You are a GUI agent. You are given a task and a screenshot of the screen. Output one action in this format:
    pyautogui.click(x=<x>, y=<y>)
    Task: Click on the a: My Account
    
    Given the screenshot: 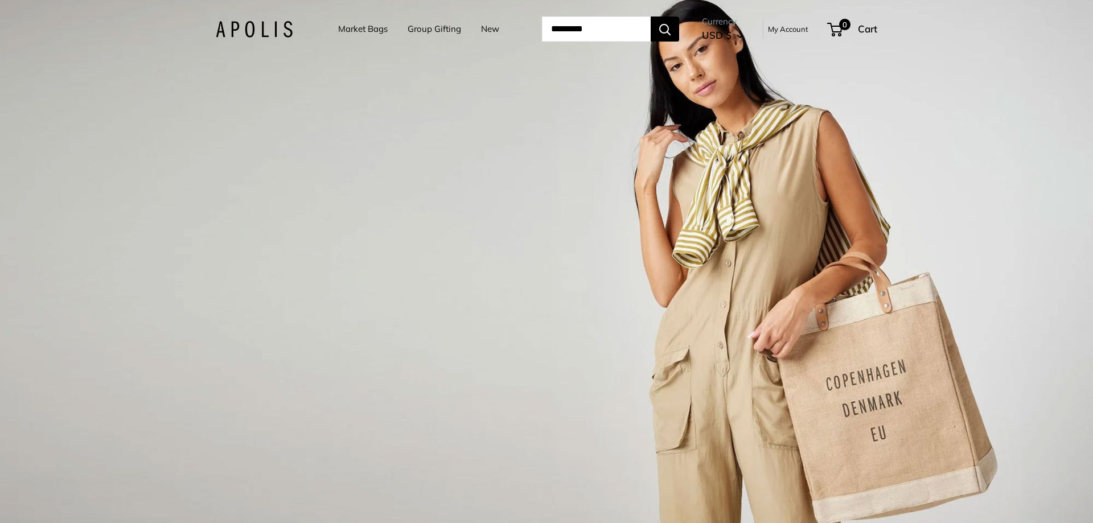 What is the action you would take?
    pyautogui.click(x=788, y=29)
    